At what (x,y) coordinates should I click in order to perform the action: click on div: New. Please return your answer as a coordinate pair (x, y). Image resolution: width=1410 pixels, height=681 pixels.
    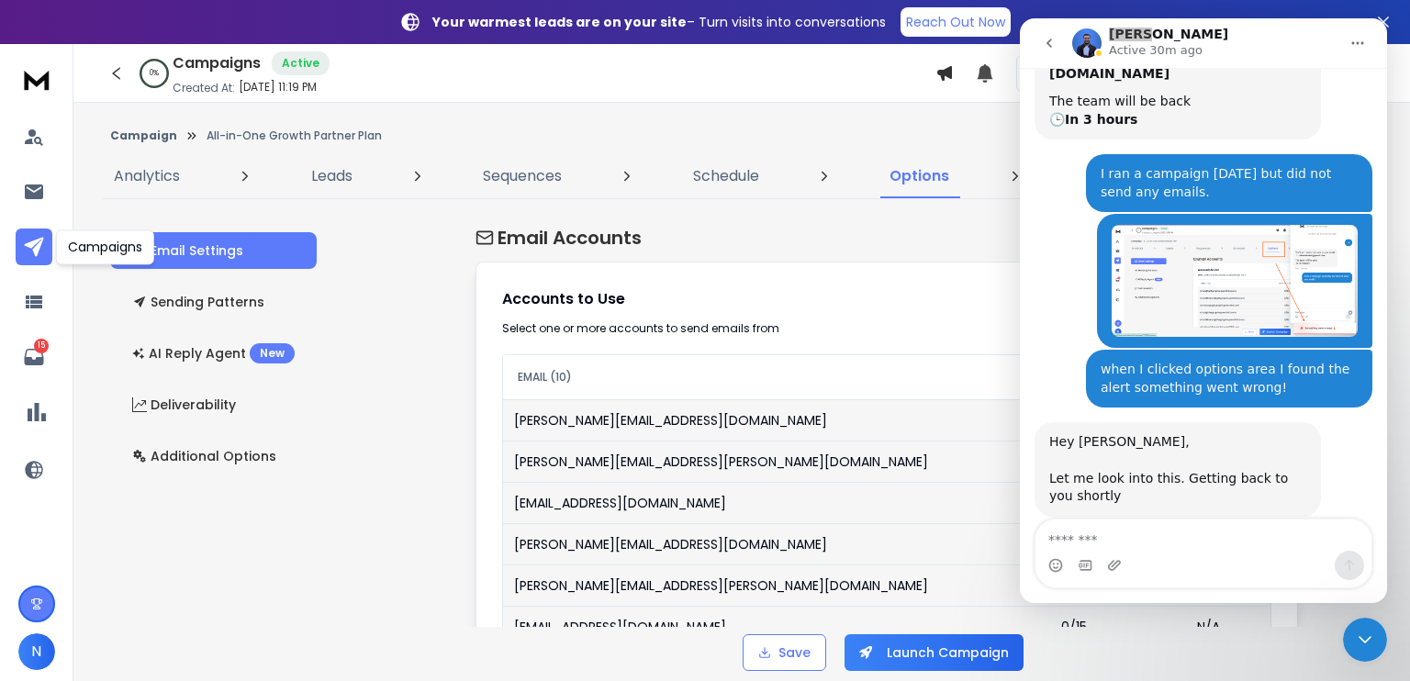
    Looking at the image, I should click on (272, 353).